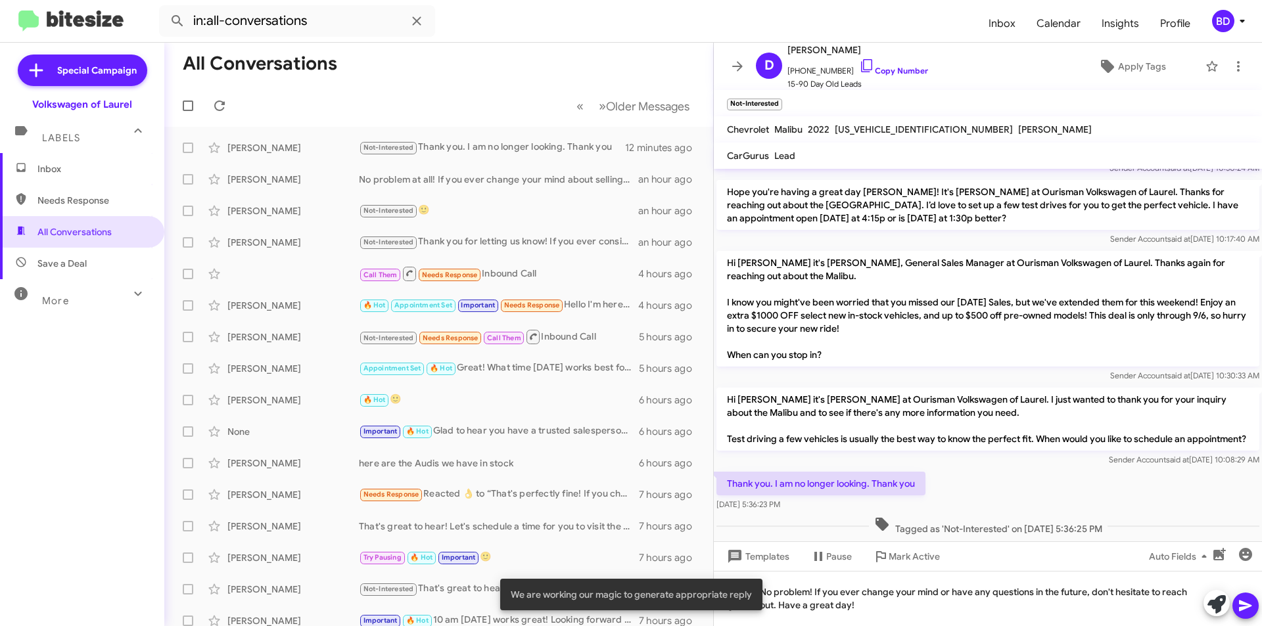  I want to click on span: D, so click(769, 66).